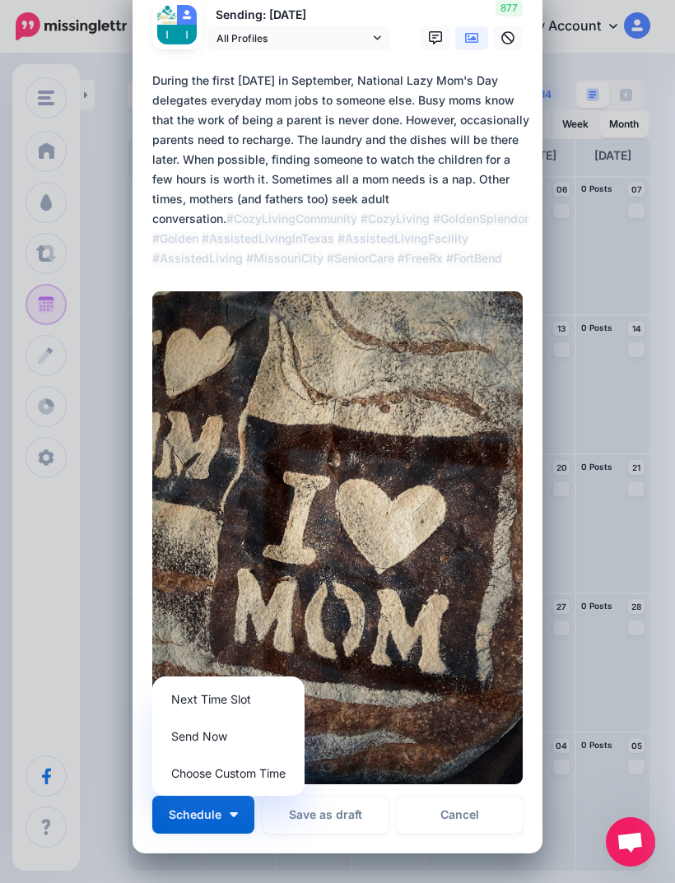  Describe the element at coordinates (228, 699) in the screenshot. I see `a: Next Time Slot` at that location.